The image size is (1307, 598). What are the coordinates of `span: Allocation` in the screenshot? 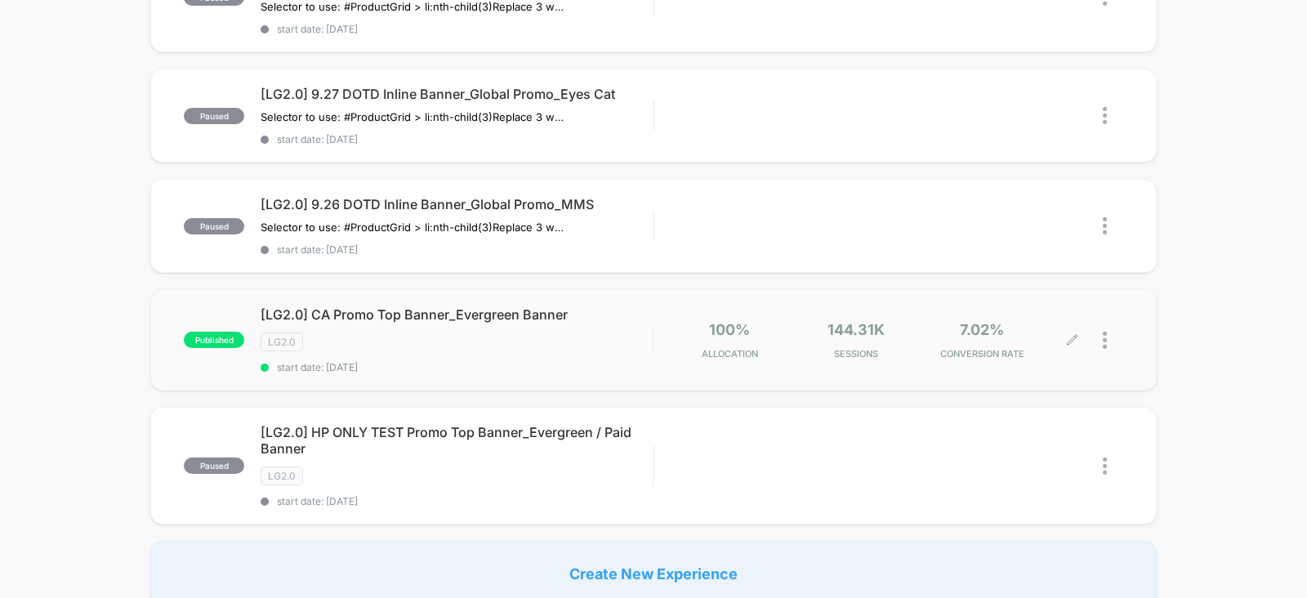 It's located at (729, 354).